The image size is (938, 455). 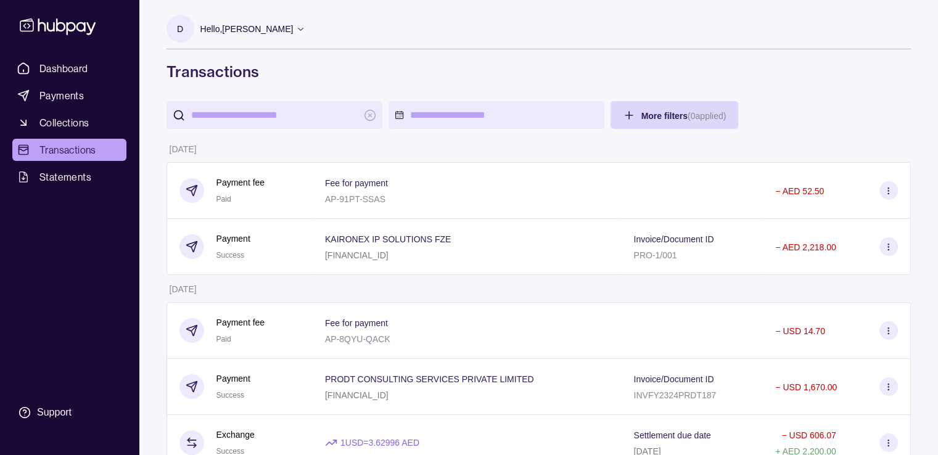 I want to click on p: PRODT CONSULTING SERVICES PRIVATE LIMITED, so click(x=429, y=379).